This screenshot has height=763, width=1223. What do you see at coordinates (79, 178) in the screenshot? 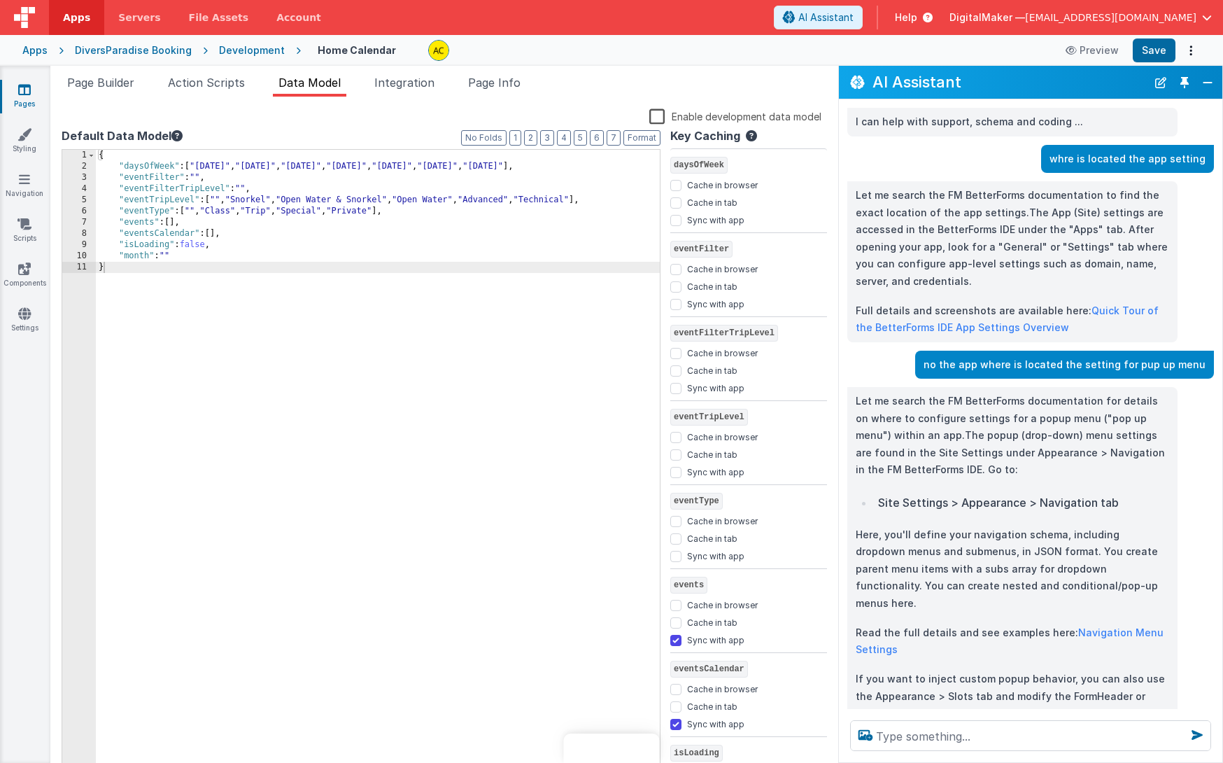
I see `div: 3` at bounding box center [79, 178].